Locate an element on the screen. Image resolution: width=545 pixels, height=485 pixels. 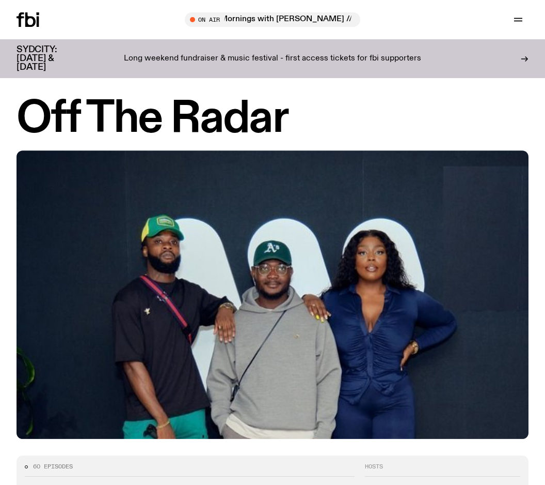
h1: Off The Radar is located at coordinates (273, 119).